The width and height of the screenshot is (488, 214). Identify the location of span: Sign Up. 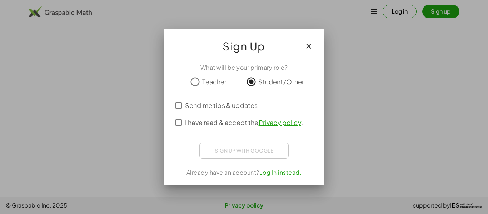
(244, 46).